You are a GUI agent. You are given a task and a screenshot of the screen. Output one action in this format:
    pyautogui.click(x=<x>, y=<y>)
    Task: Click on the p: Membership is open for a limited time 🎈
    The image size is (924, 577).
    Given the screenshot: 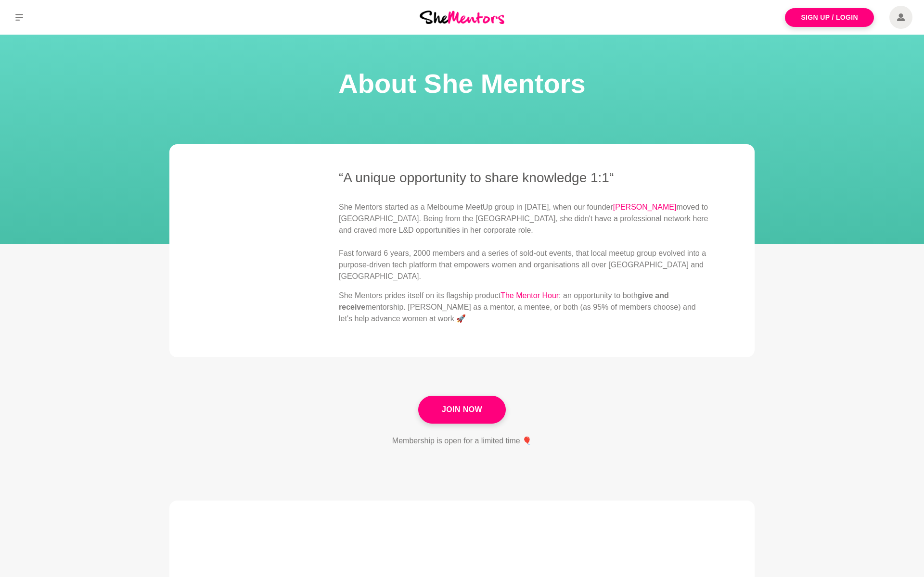 What is the action you would take?
    pyautogui.click(x=462, y=441)
    